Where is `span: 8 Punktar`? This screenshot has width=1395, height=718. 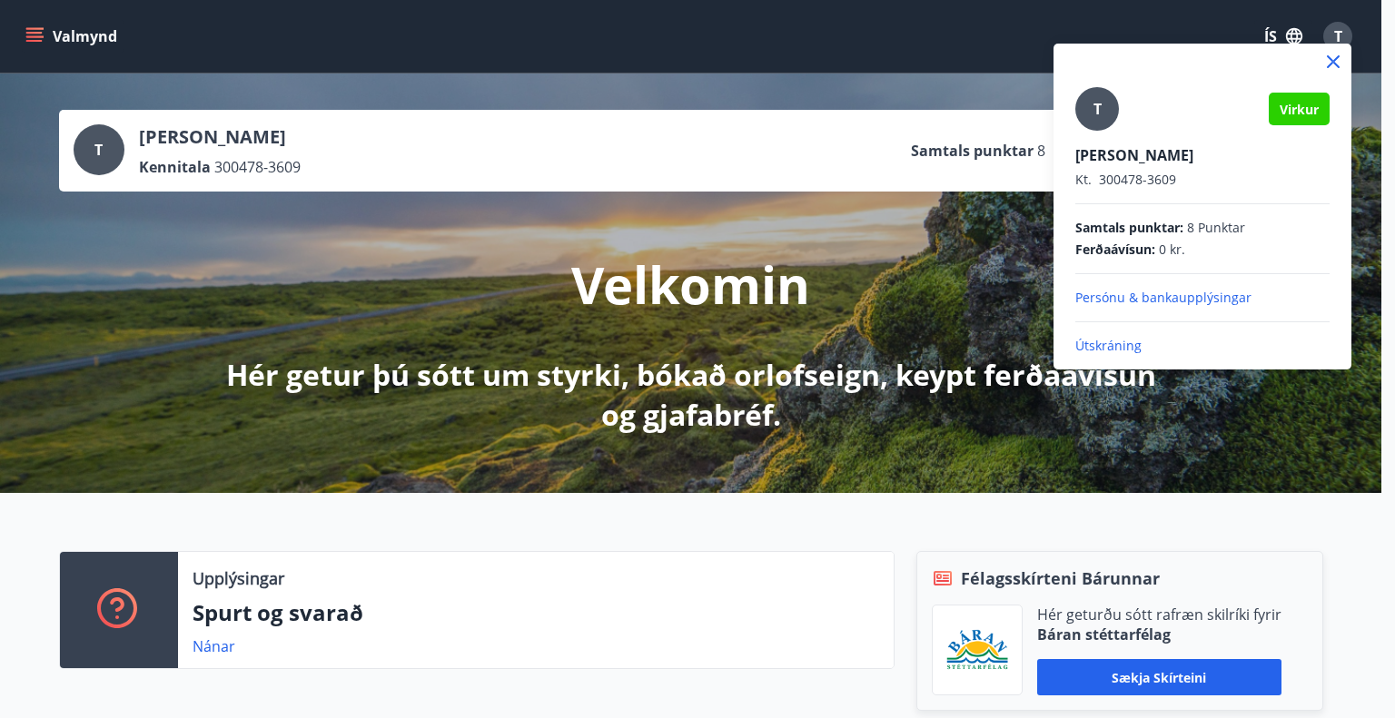 span: 8 Punktar is located at coordinates (1216, 228).